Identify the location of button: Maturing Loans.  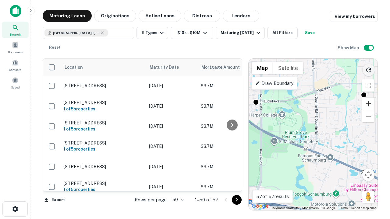
(67, 16).